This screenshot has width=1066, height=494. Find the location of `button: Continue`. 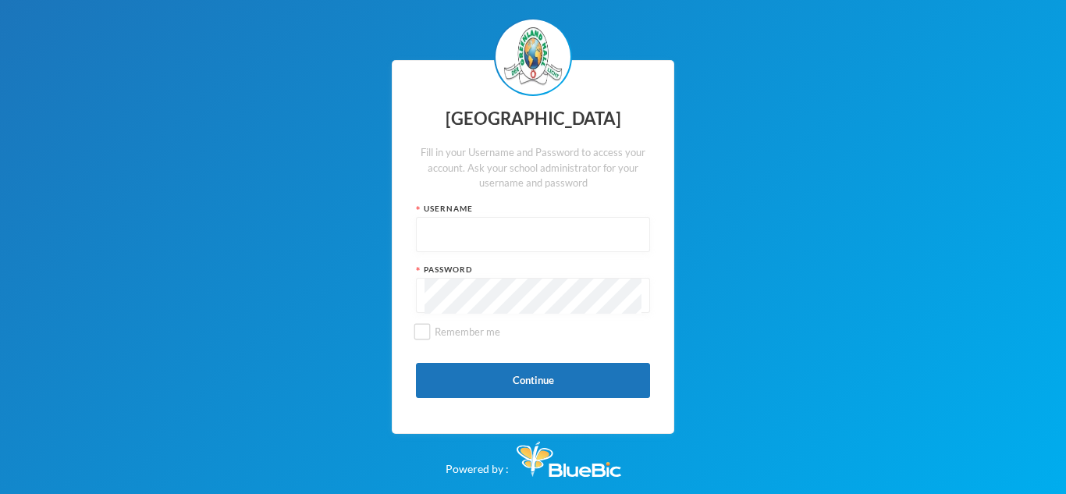

button: Continue is located at coordinates (533, 380).